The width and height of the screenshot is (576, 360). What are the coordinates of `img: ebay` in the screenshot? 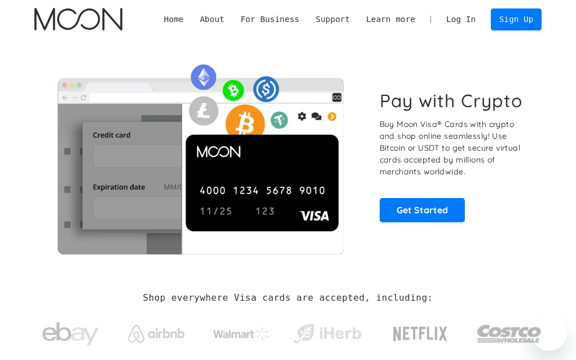 It's located at (70, 333).